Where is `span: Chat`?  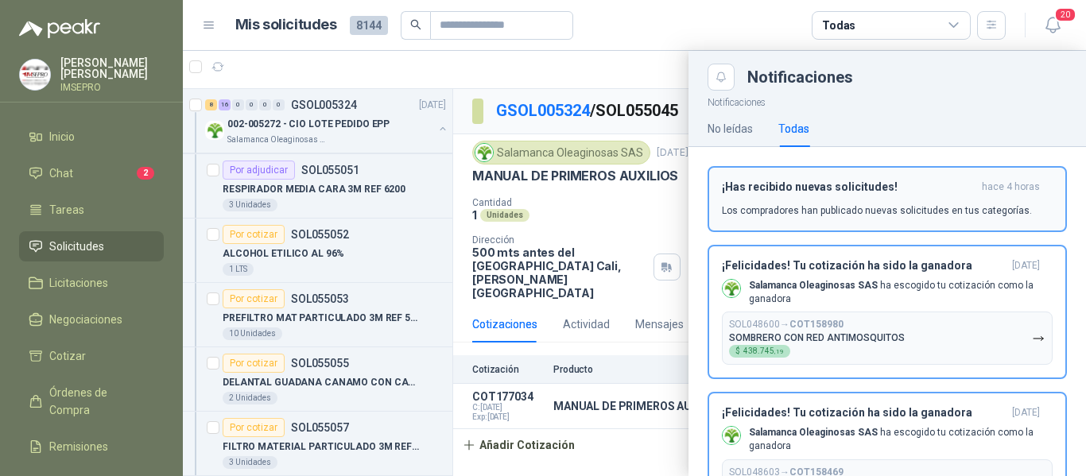 span: Chat is located at coordinates (61, 173).